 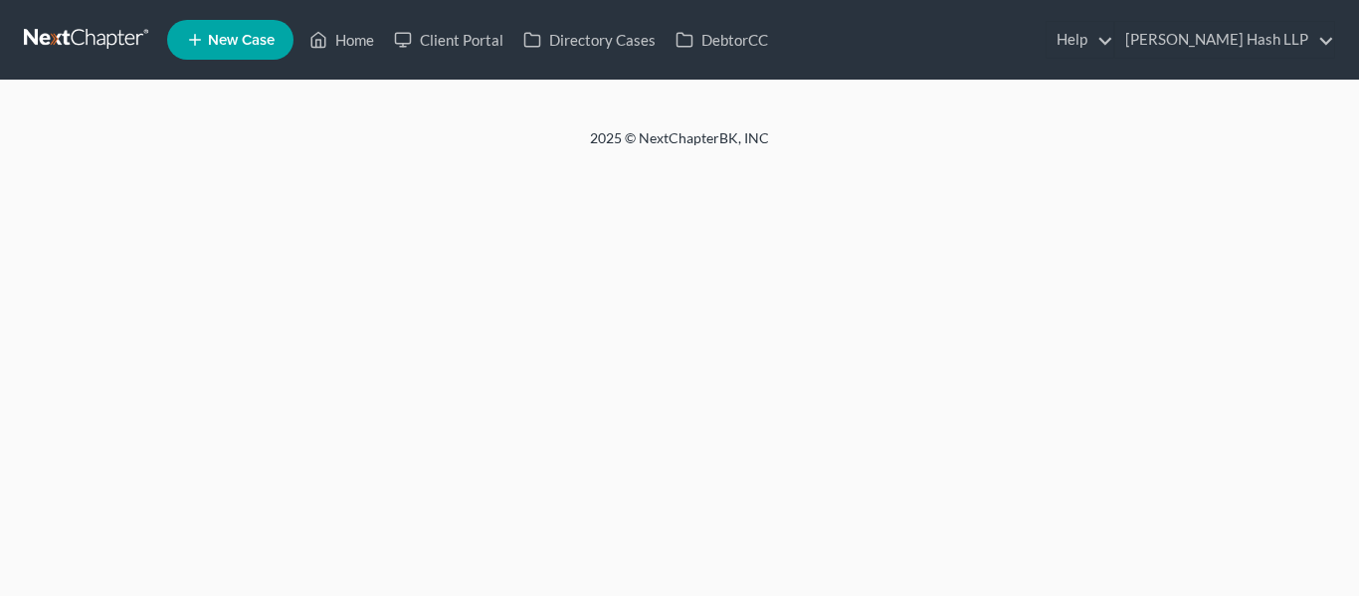 I want to click on div: 2025 © NextChapterBK, INC, so click(x=679, y=146).